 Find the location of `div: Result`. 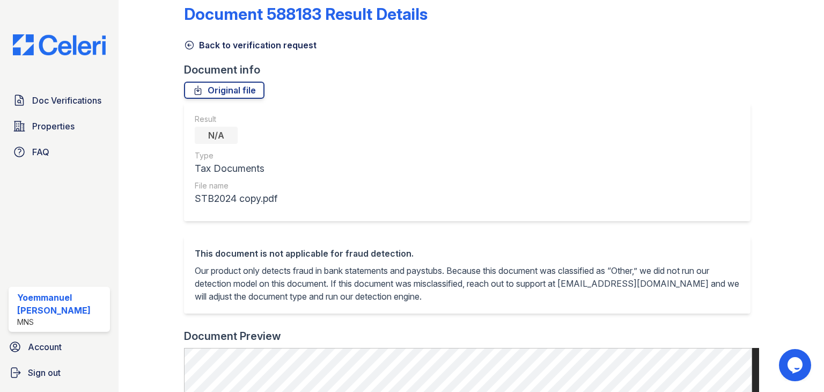

div: Result is located at coordinates (236, 119).